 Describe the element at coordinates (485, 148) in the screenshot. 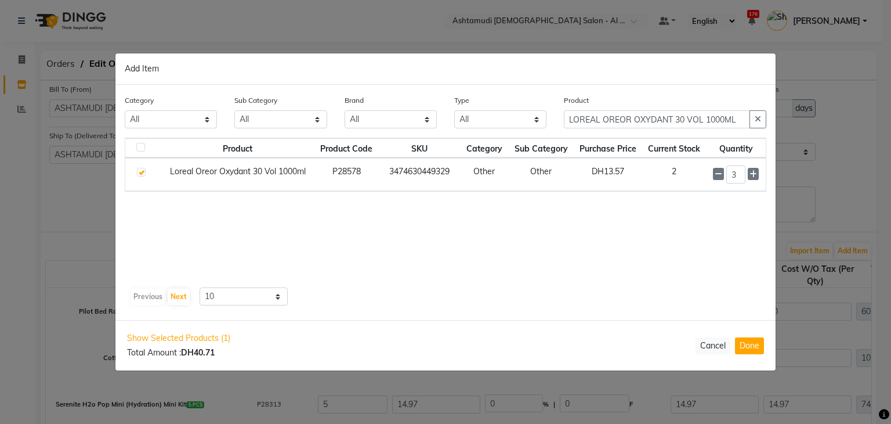

I see `th: Category` at that location.